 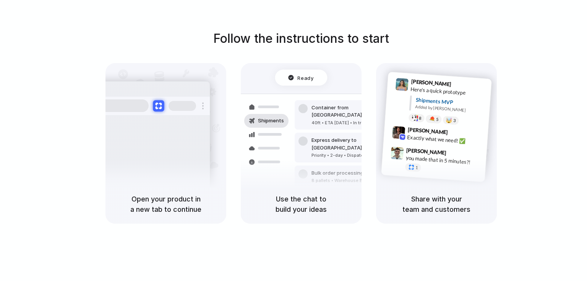 What do you see at coordinates (353, 155) in the screenshot?
I see `div: Priority • 2-day • Dispatched` at bounding box center [353, 155].